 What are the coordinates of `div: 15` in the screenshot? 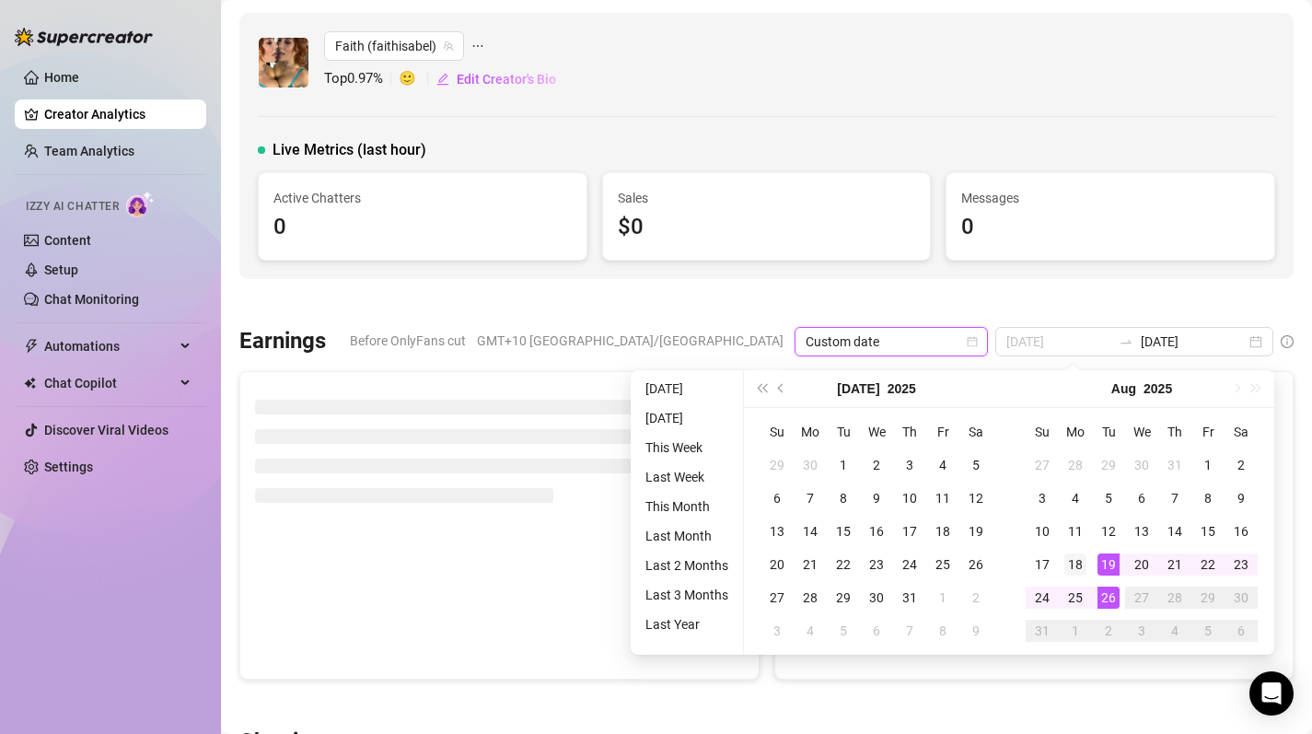 It's located at (844, 531).